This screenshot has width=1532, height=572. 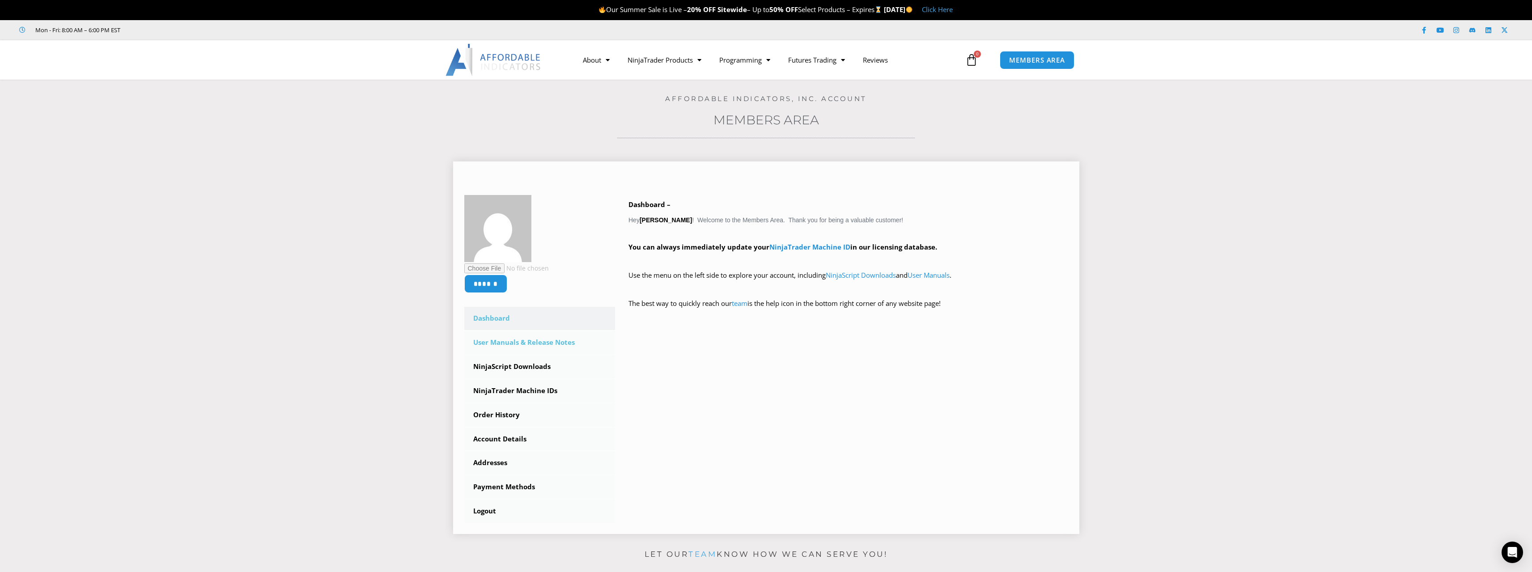 I want to click on a: User Manuals, so click(x=929, y=275).